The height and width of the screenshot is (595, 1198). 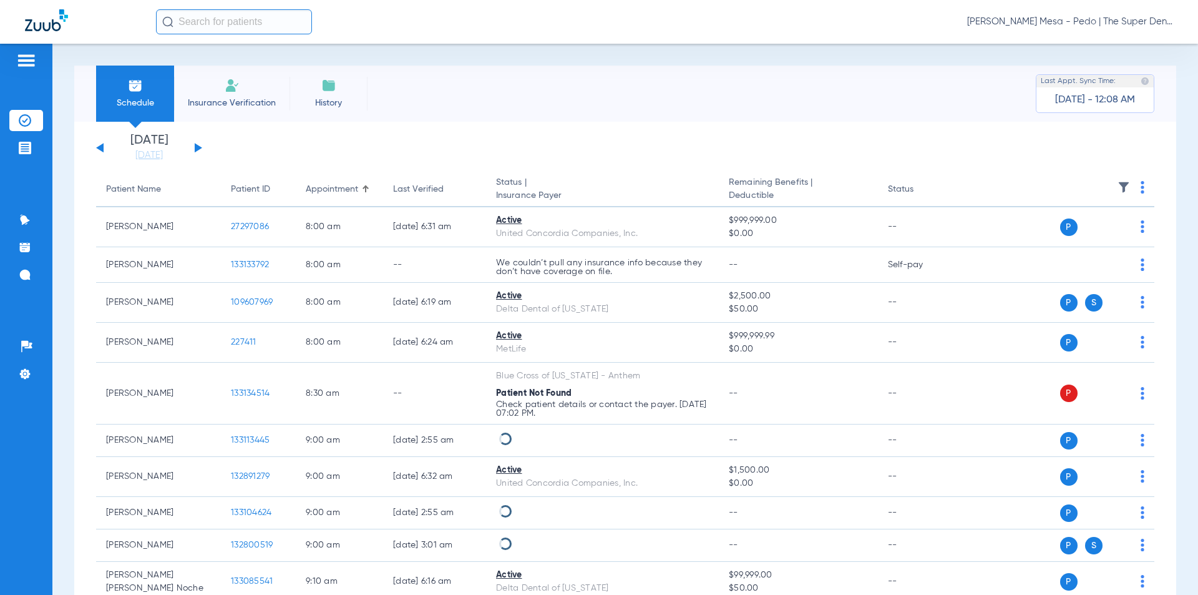 What do you see at coordinates (602, 190) in the screenshot?
I see `th: Status |` at bounding box center [602, 190].